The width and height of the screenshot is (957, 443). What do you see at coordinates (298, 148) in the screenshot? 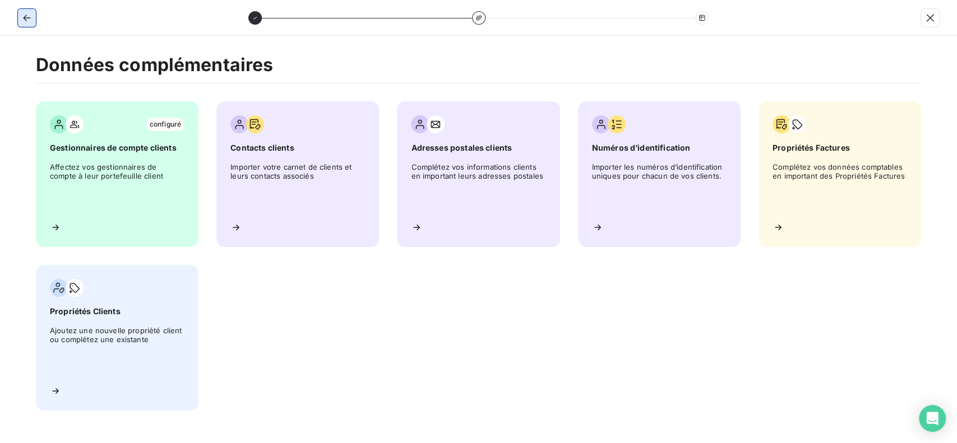
I see `span: Contacts clients` at bounding box center [298, 148].